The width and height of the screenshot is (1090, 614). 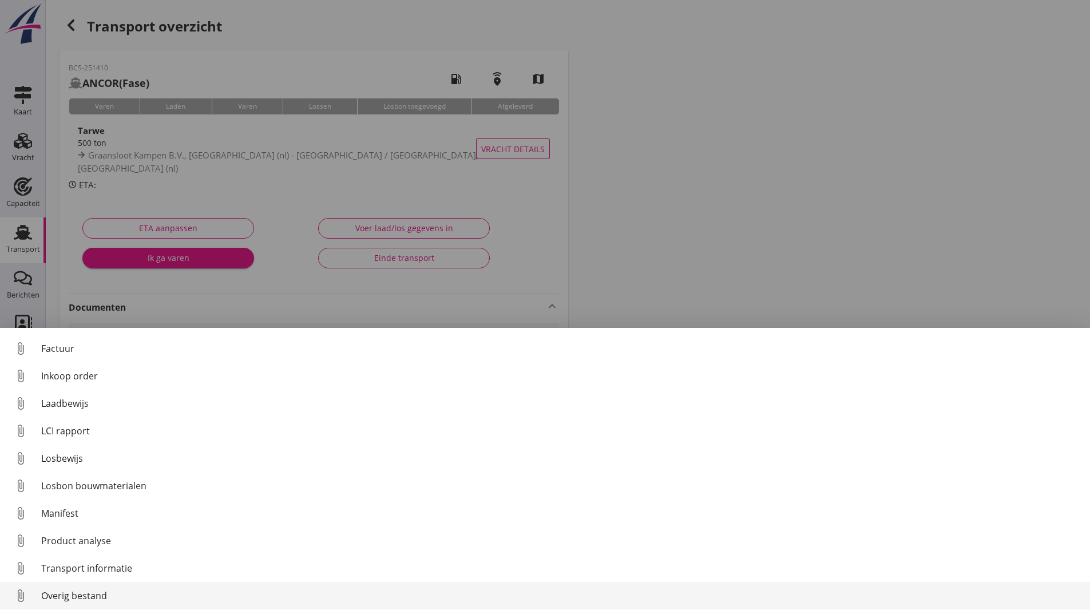 I want to click on div: Laadbewijs, so click(x=561, y=403).